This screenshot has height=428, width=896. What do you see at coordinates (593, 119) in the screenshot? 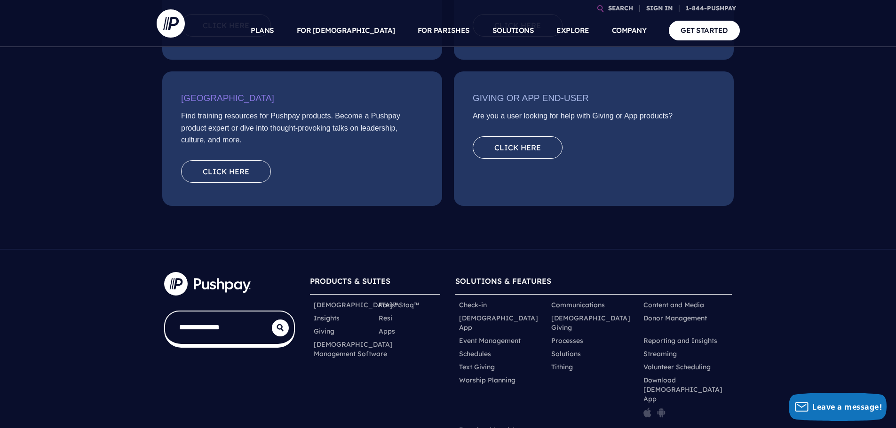
I see `p: Are you a user looking for help with Giving or App products?` at bounding box center [593, 119].